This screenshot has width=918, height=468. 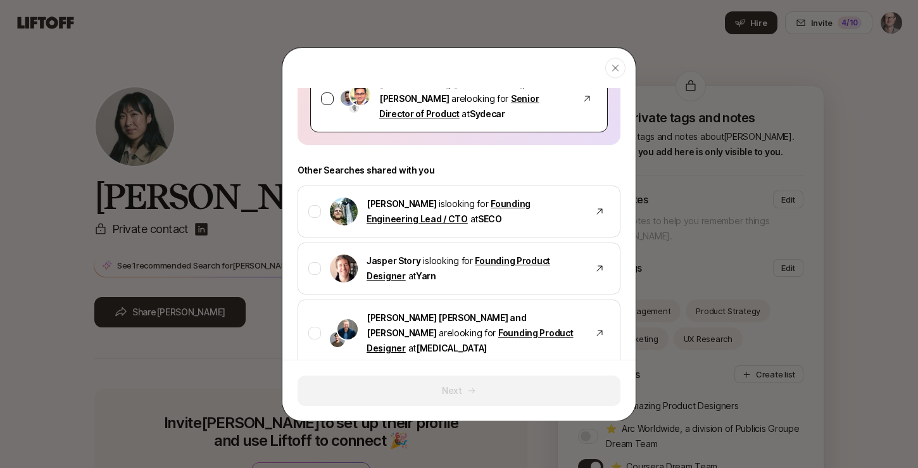 I want to click on img: Nik Talreja, so click(x=354, y=108).